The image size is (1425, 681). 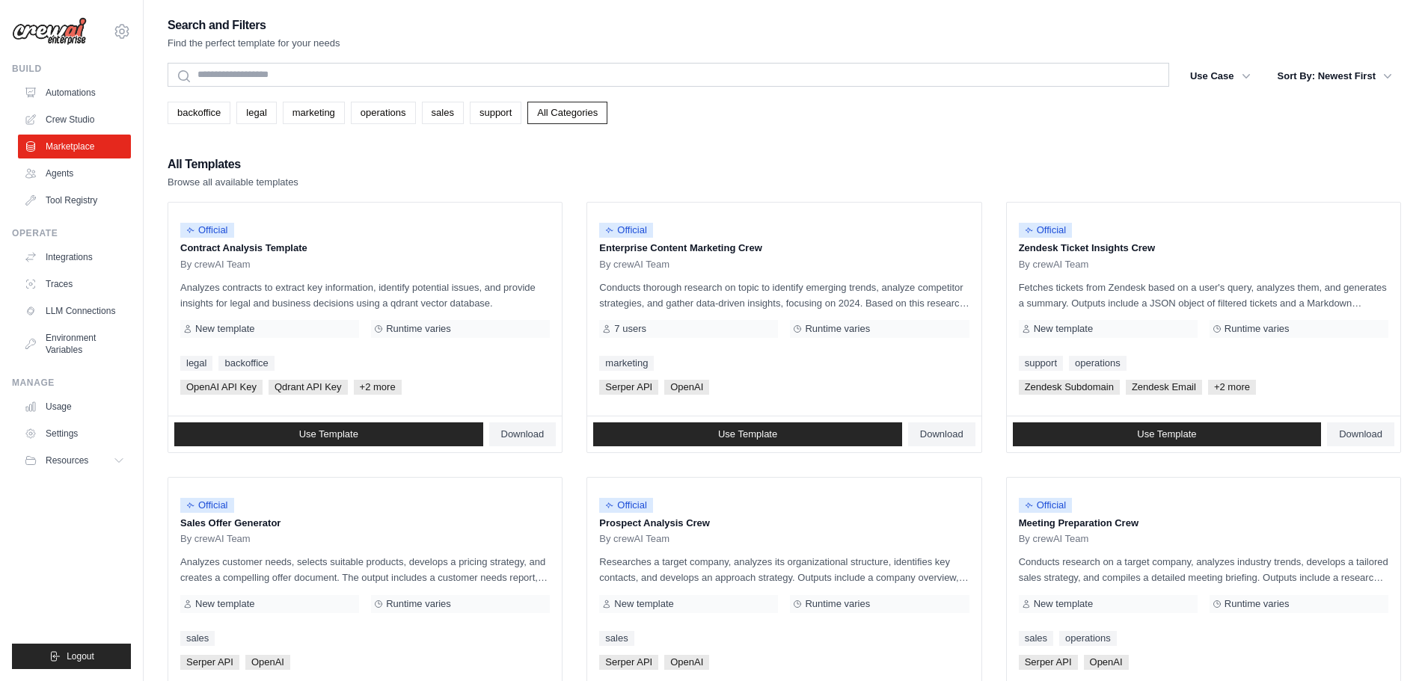 I want to click on a: All Categories, so click(x=567, y=113).